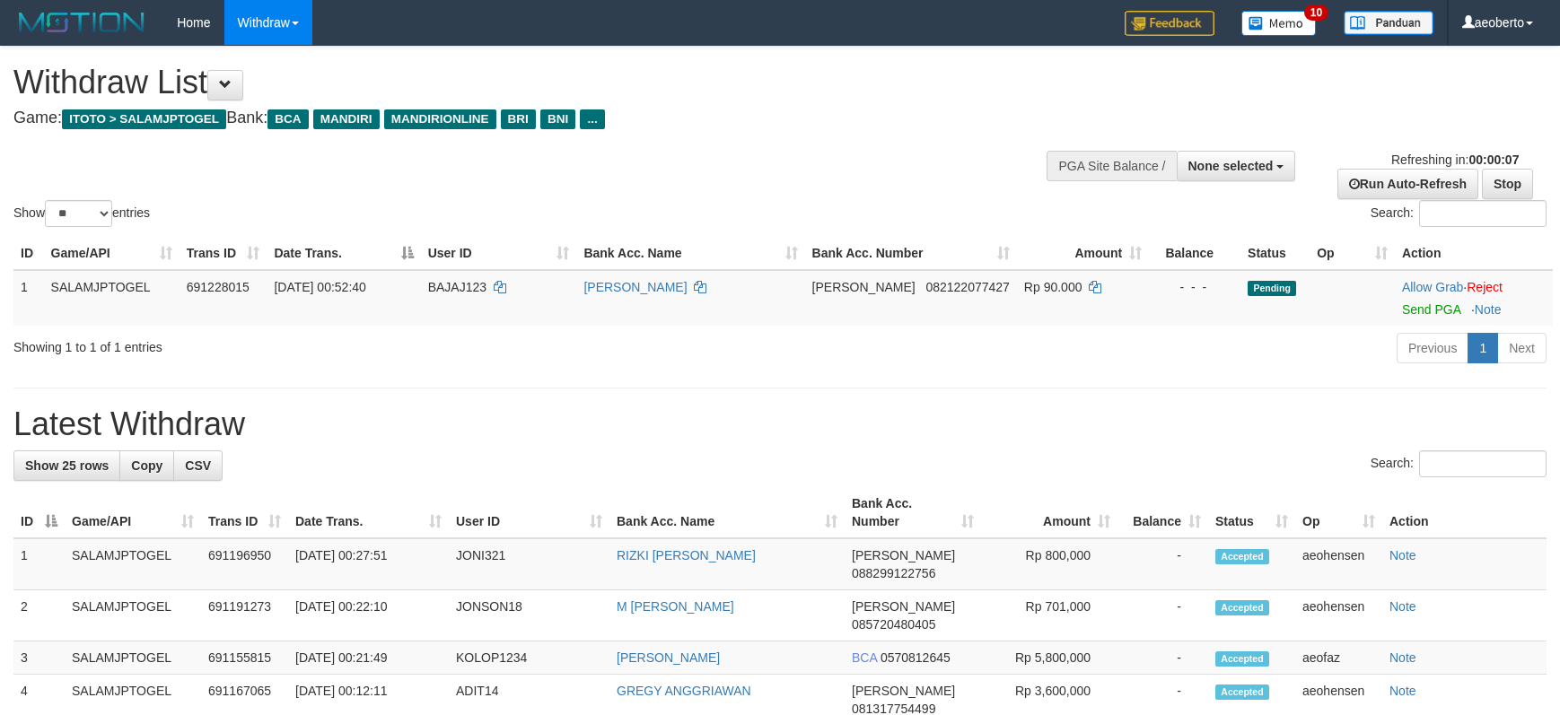  Describe the element at coordinates (518, 118) in the screenshot. I see `h4: Game: Bank:` at that location.